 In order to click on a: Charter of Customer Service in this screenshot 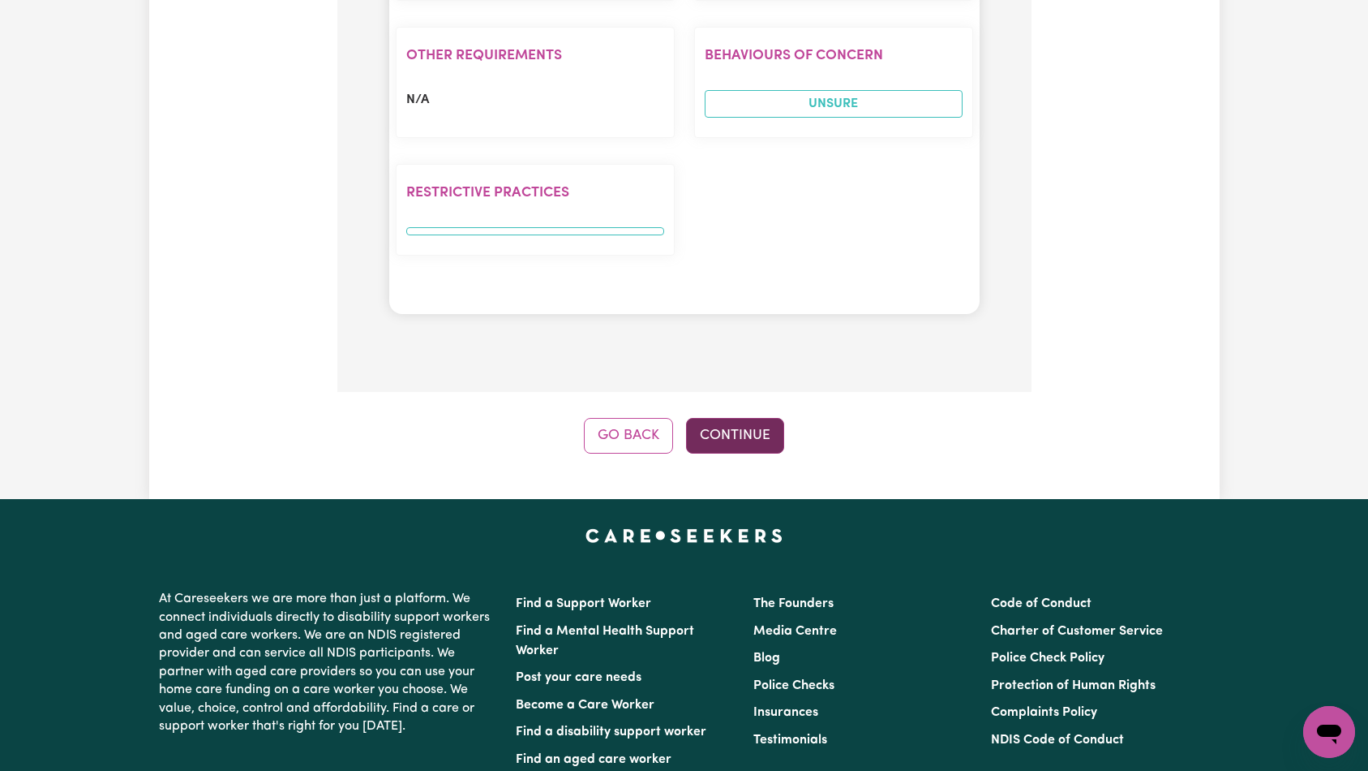, I will do `click(1077, 631)`.